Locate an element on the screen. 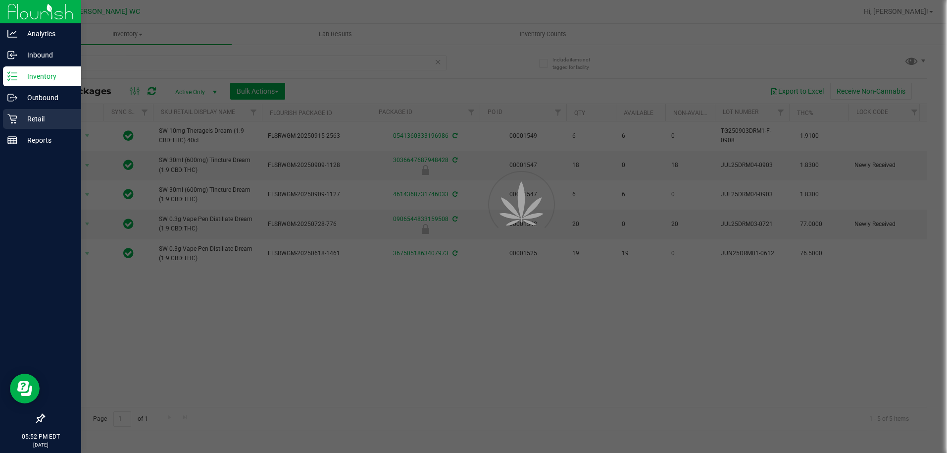 The image size is (947, 453). p: Outbound is located at coordinates (47, 98).